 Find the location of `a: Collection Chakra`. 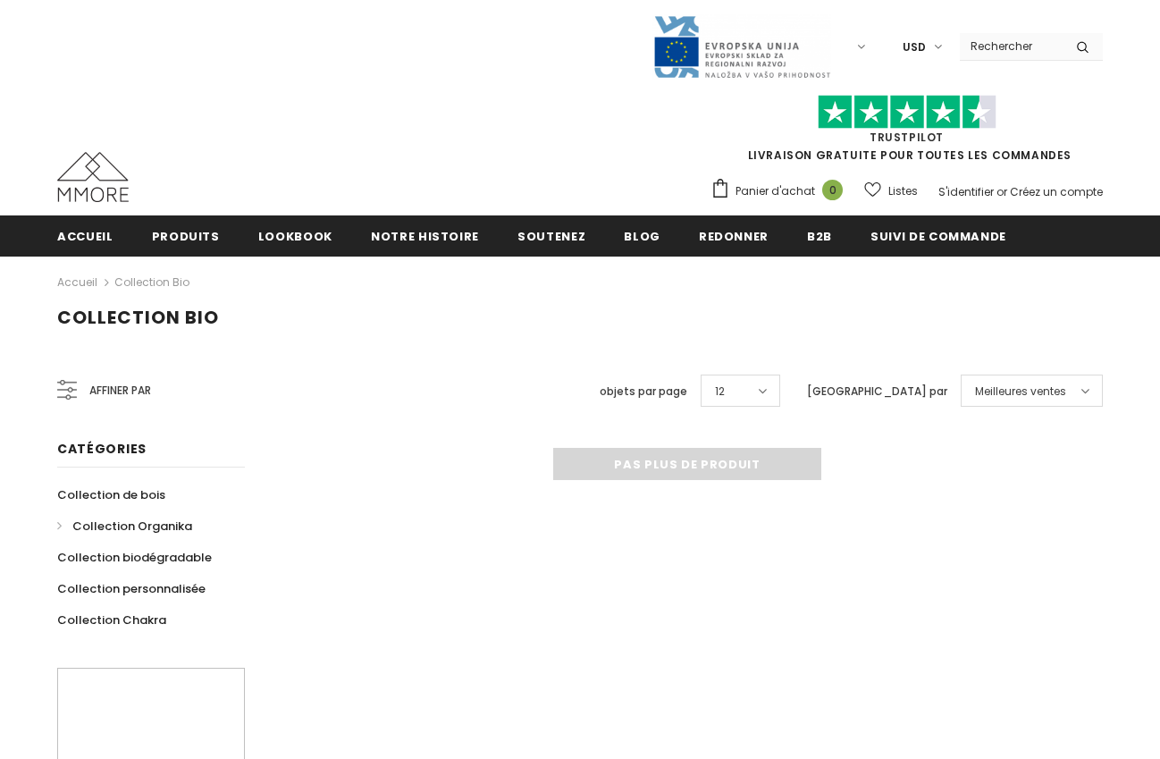

a: Collection Chakra is located at coordinates (112, 619).